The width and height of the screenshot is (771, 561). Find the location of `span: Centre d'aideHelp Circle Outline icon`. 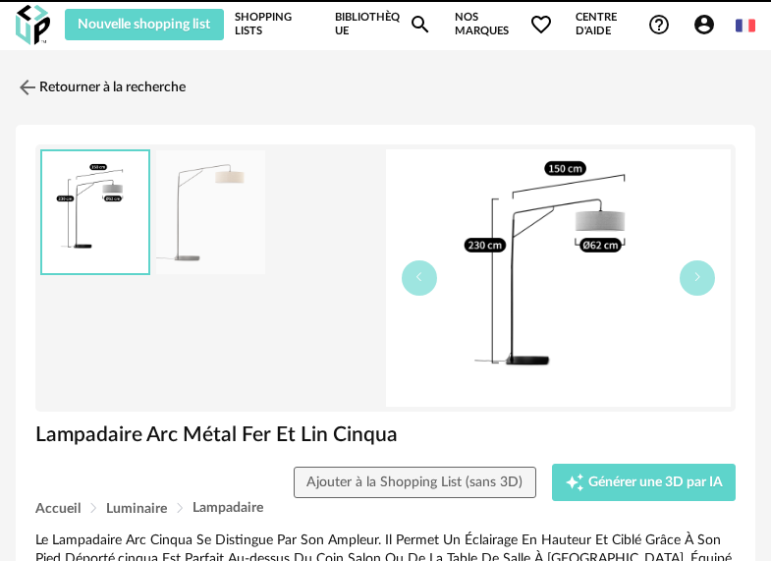

span: Centre d'aideHelp Circle Outline icon is located at coordinates (624, 25).